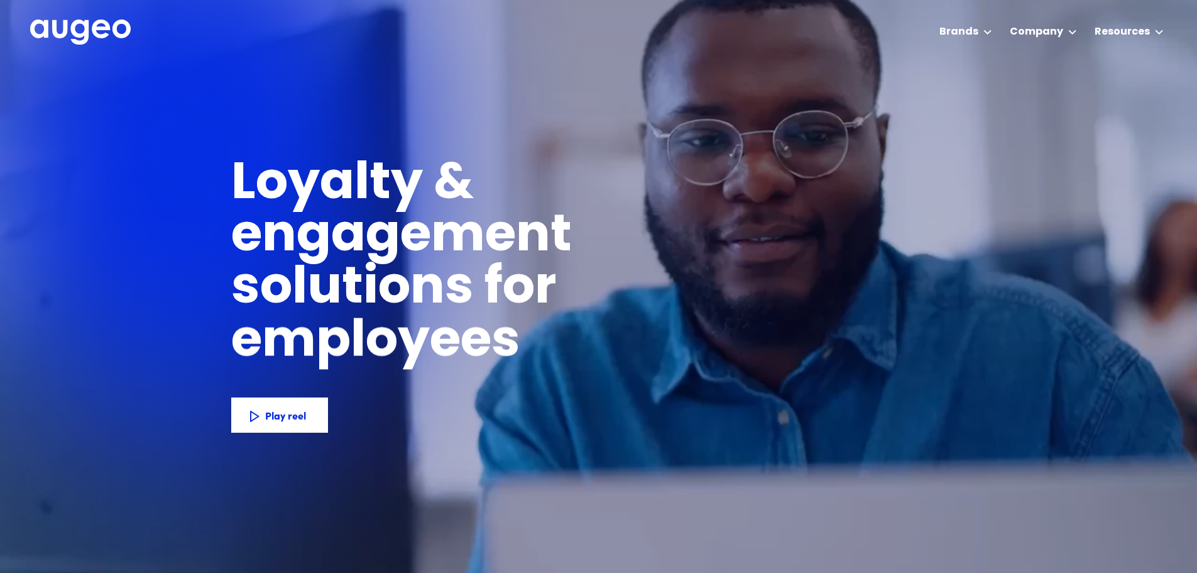  Describe the element at coordinates (387, 343) in the screenshot. I see `h1: employees` at that location.